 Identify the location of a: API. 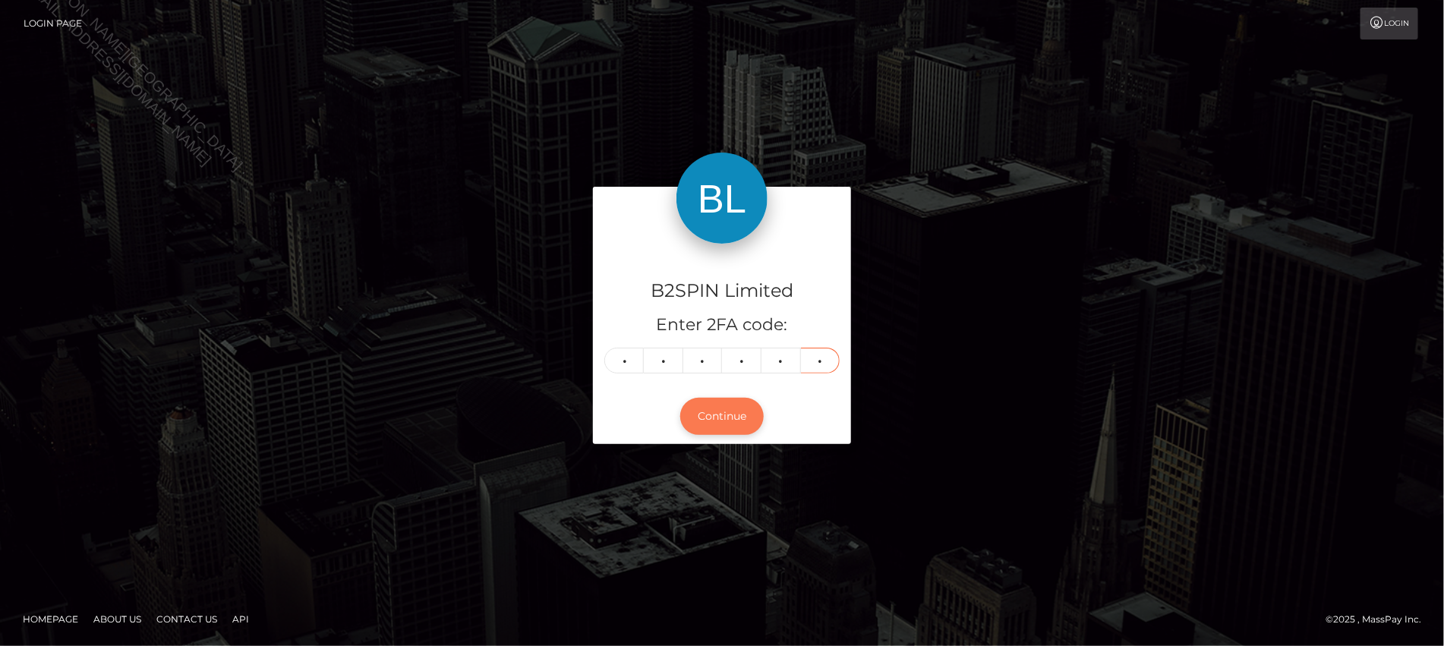
(241, 619).